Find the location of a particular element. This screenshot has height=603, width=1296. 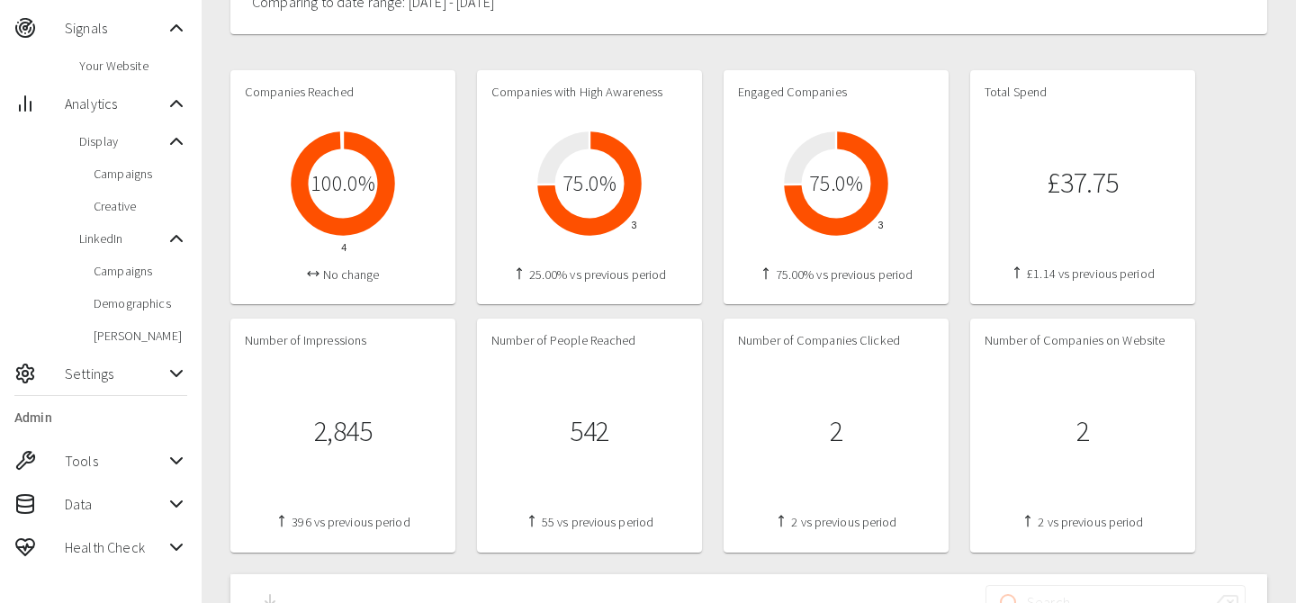

h4: Number of Companies on Website is located at coordinates (1083, 341).